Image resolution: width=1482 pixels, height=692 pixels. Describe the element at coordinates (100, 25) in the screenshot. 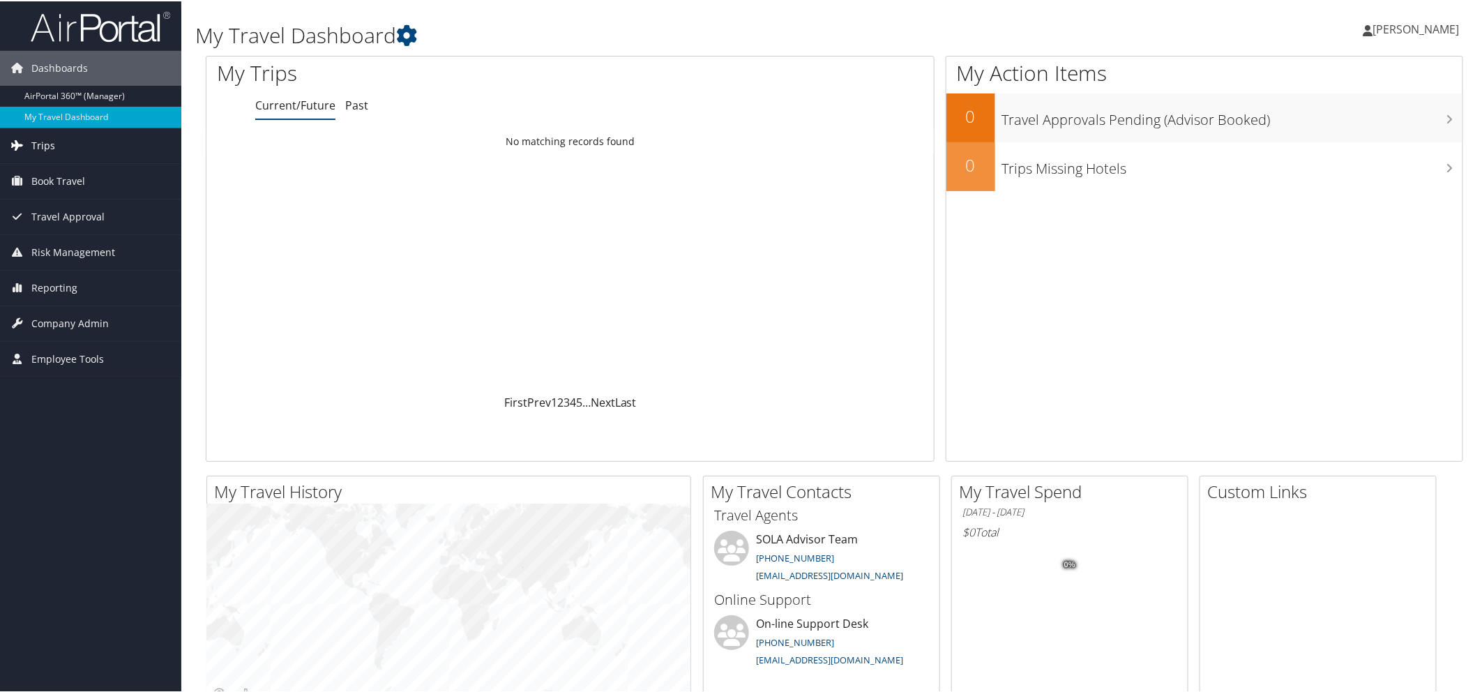

I see `img: airportal-logo.png` at that location.